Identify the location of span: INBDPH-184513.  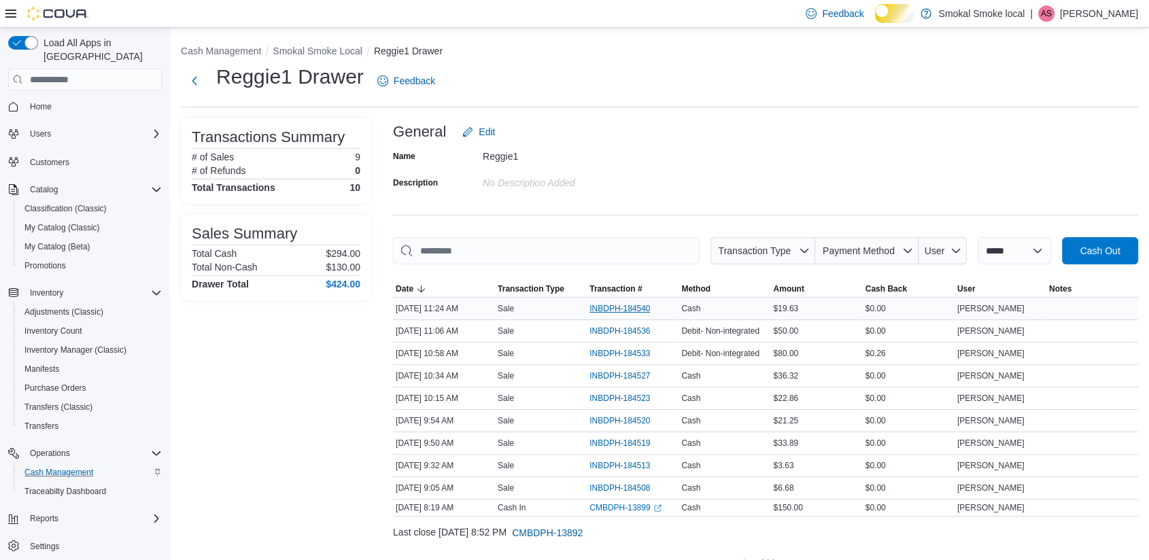
(619, 466).